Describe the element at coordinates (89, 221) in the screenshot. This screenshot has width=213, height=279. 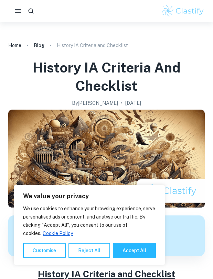
I see `p: We use cookies to enhance your browsing experience, serve personalised ads or content, and analys...` at that location.